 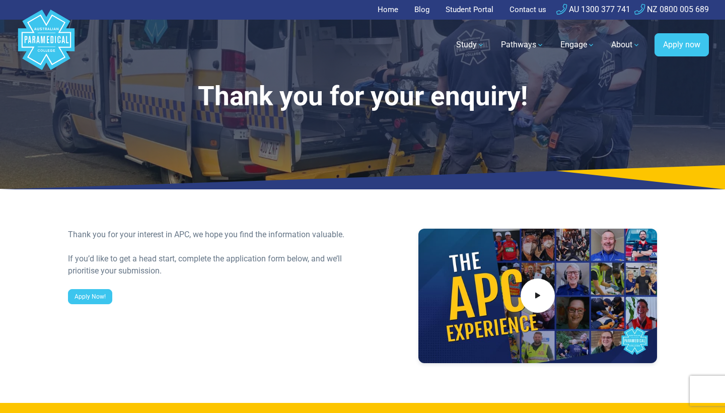 What do you see at coordinates (593, 9) in the screenshot?
I see `a: AU 1300 377 741` at bounding box center [593, 9].